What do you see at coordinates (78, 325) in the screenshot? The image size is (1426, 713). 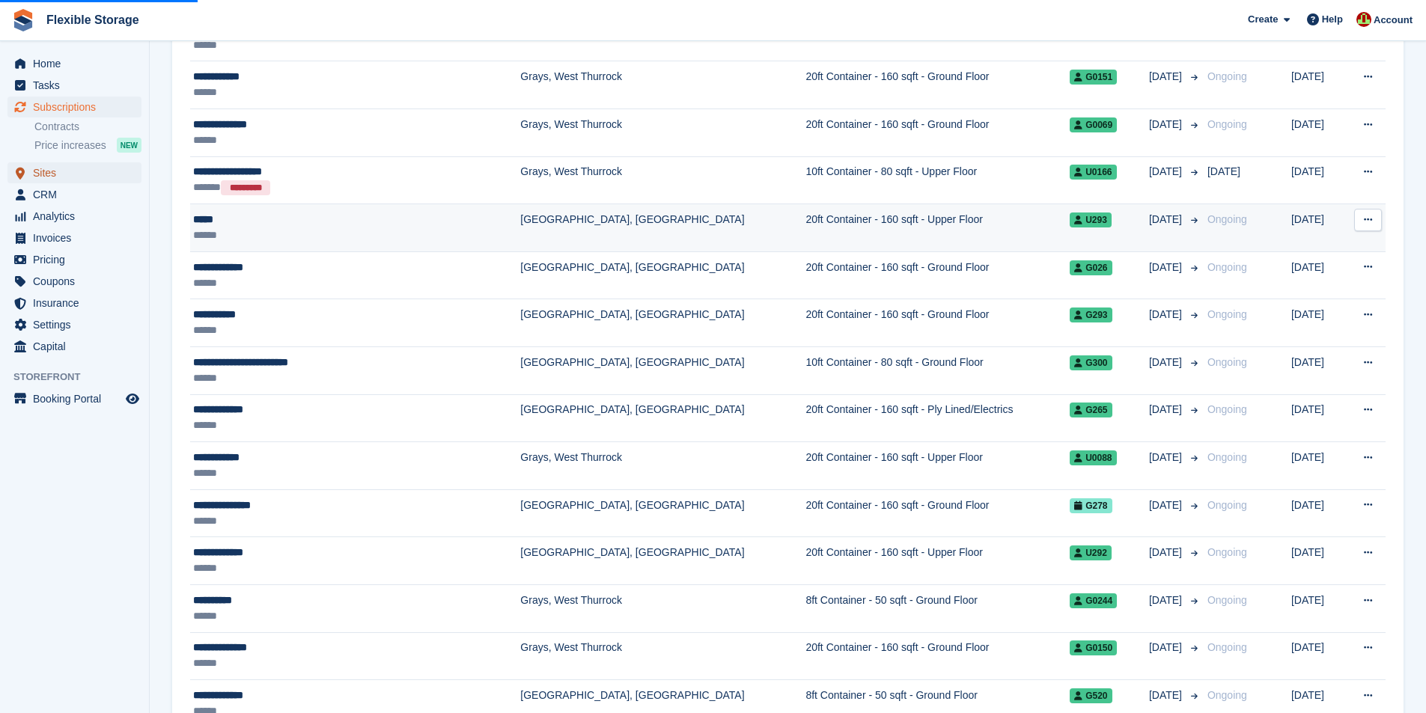 I see `span: Settings` at bounding box center [78, 325].